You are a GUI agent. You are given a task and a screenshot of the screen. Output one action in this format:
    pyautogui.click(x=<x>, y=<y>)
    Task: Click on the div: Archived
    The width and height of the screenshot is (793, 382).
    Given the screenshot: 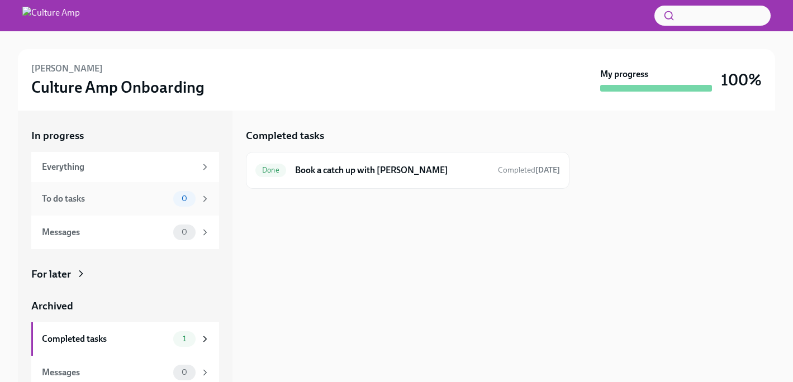 What is the action you would take?
    pyautogui.click(x=125, y=306)
    